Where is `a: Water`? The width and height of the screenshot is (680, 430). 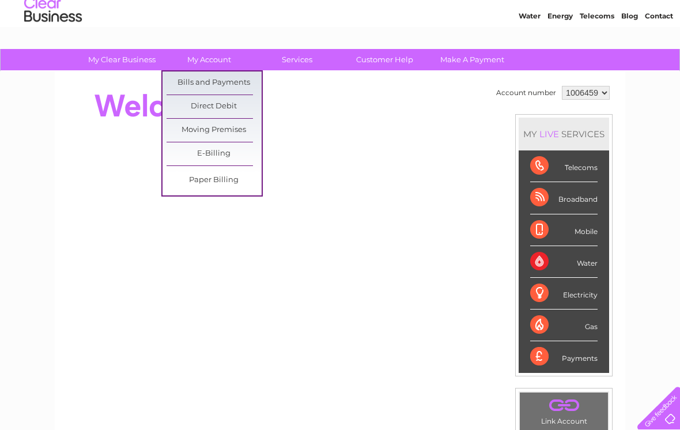
a: Water is located at coordinates (530, 53).